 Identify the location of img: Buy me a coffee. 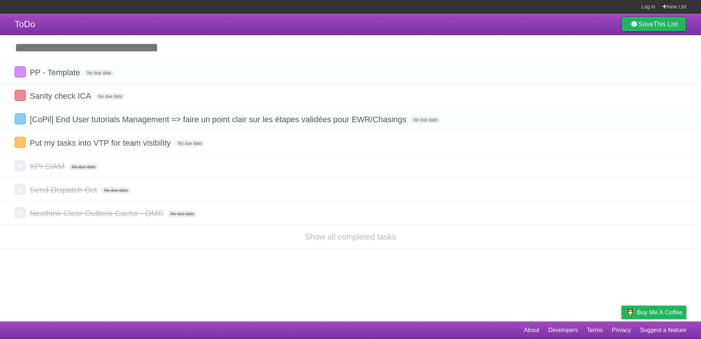
(630, 312).